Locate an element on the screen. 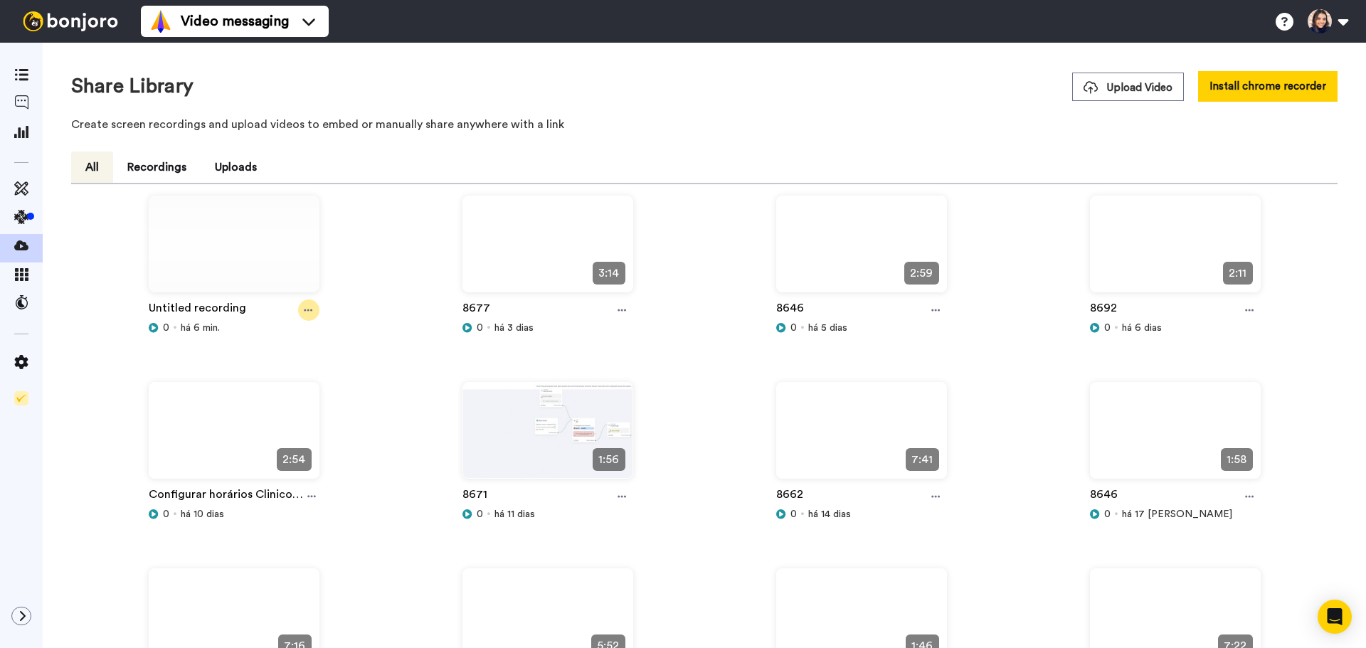  a: 8677 is located at coordinates (476, 310).